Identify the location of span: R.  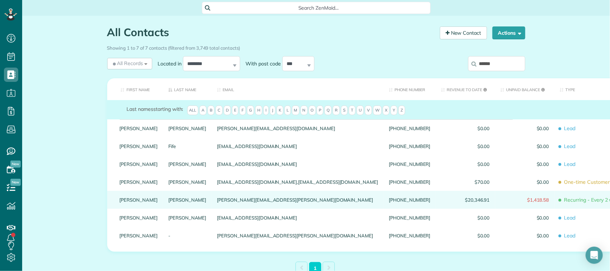
(336, 110).